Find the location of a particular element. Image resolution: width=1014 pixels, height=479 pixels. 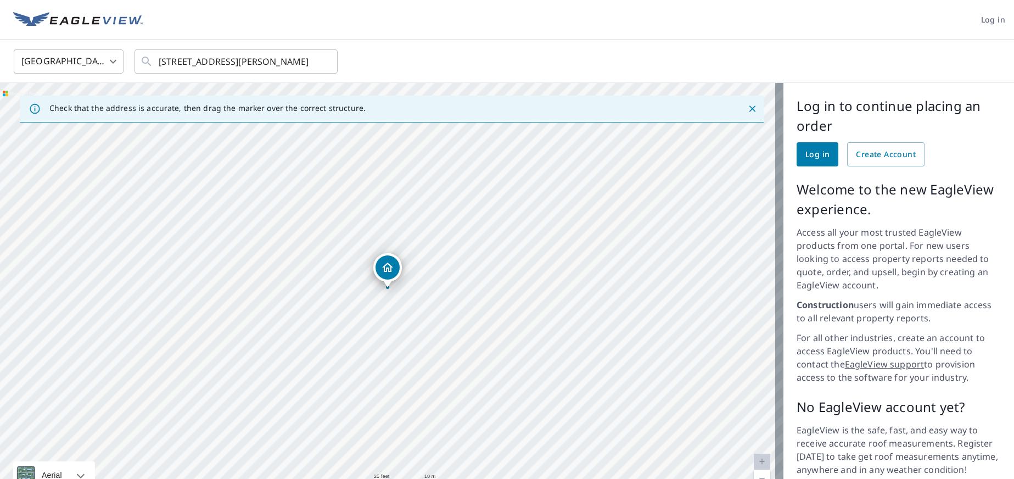

p: Access all your most trusted EagleView products from one portal. For new users looking to access ... is located at coordinates (899, 259).